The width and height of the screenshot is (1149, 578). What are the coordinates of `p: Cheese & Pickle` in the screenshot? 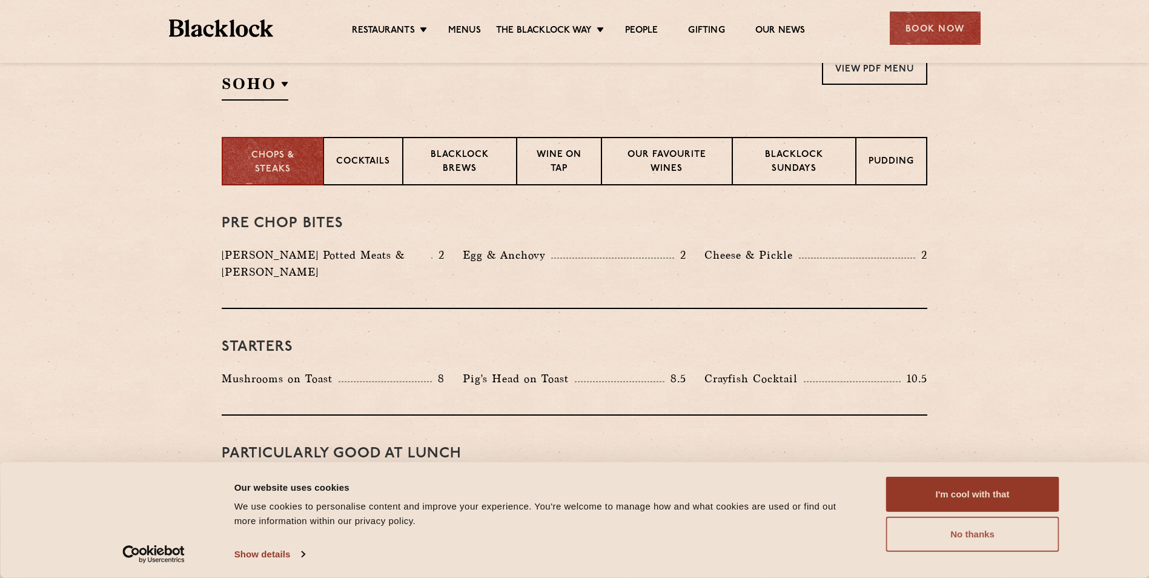 It's located at (752, 255).